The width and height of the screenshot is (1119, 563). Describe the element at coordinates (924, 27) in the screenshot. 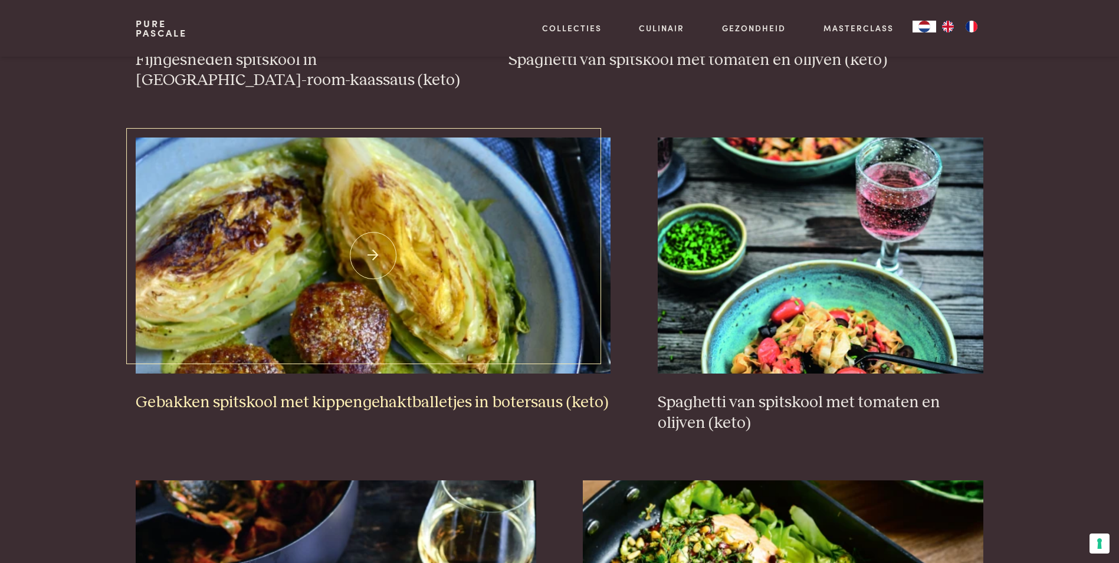

I see `div: Language` at that location.